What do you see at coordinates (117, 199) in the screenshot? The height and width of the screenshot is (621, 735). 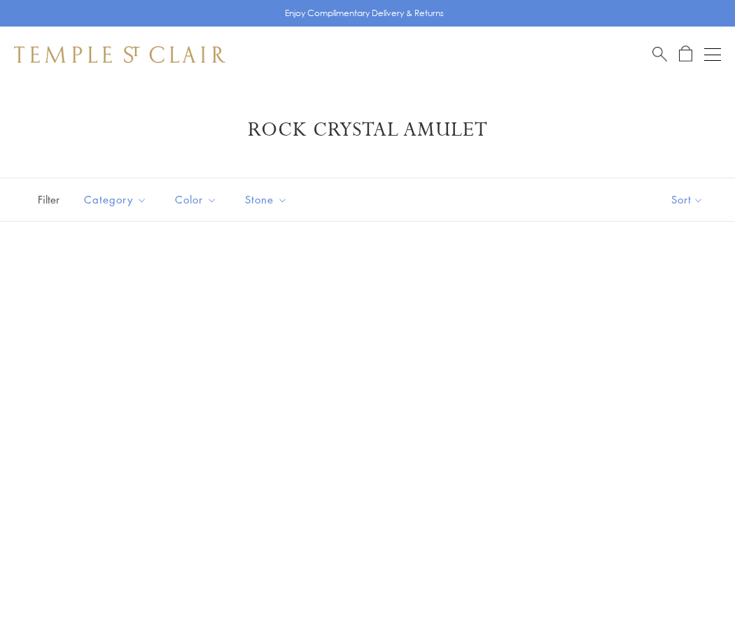 I see `span: Category` at bounding box center [117, 199].